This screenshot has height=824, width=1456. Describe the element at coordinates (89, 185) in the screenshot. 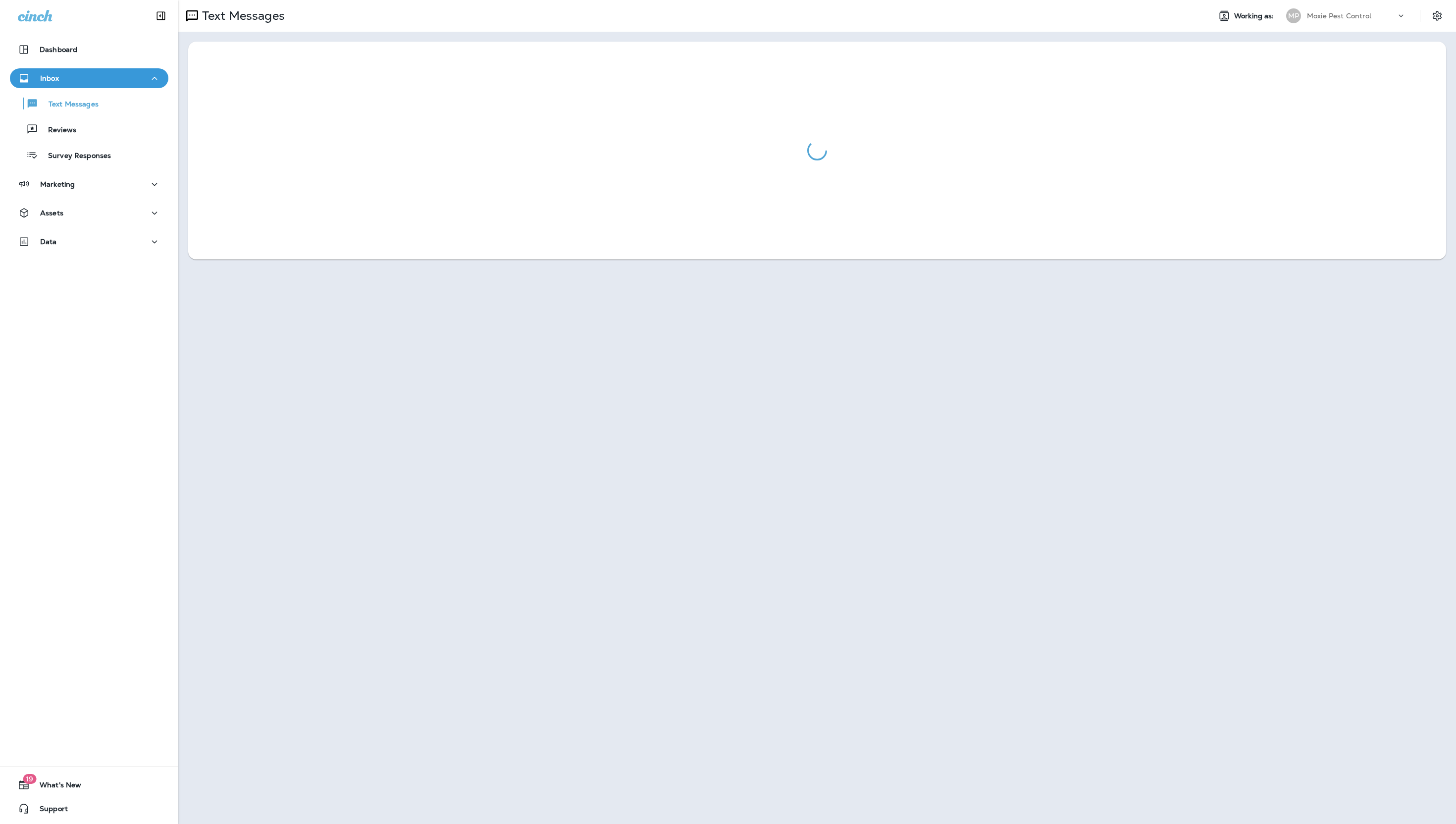

I see `button: Marketing` at that location.